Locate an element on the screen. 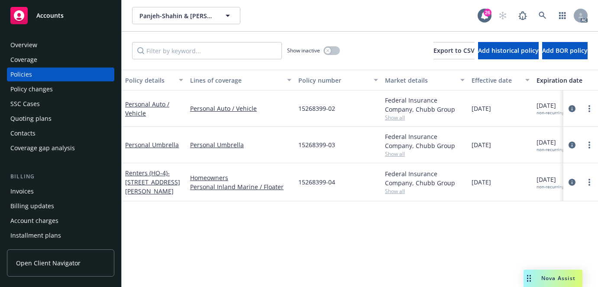  a: Start snowing is located at coordinates (502, 16).